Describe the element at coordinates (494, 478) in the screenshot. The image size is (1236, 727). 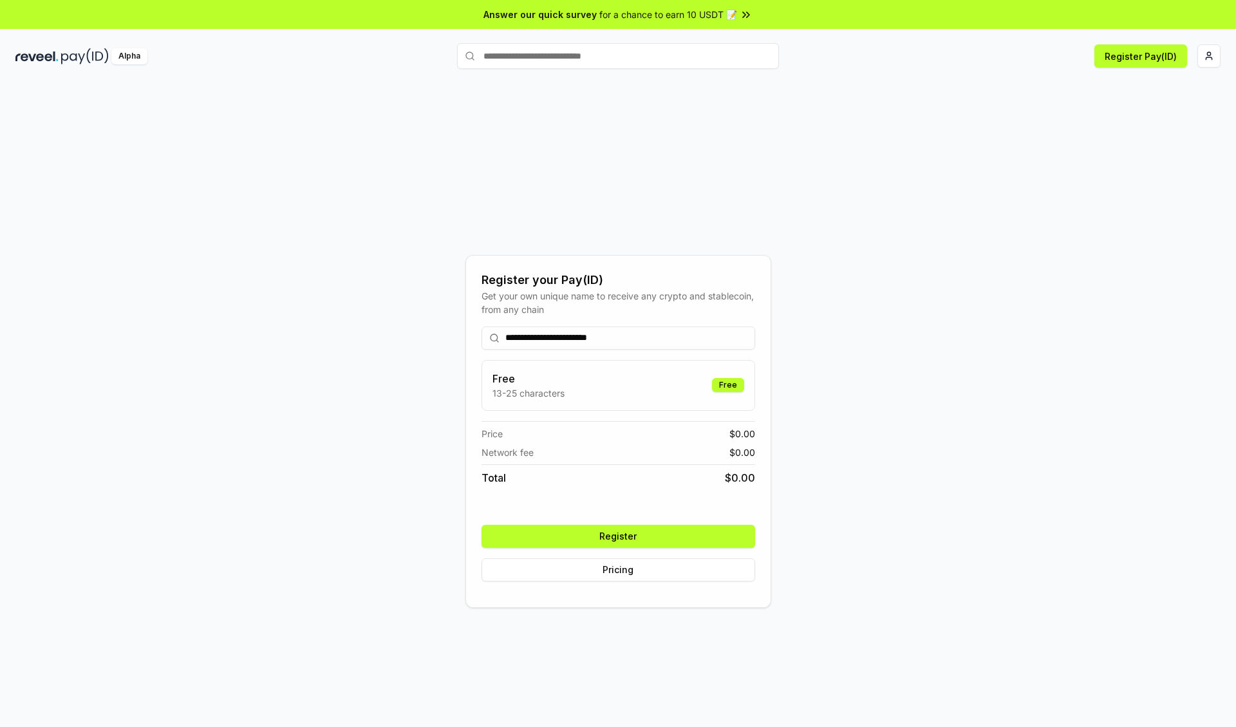
I see `span: Total` at that location.